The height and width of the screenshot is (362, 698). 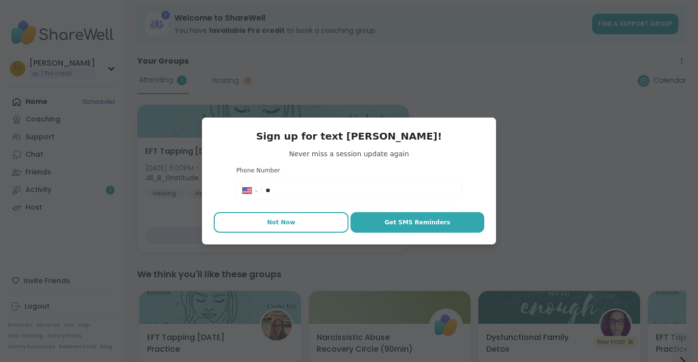 What do you see at coordinates (417, 222) in the screenshot?
I see `button: Get SMS Reminders` at bounding box center [417, 222].